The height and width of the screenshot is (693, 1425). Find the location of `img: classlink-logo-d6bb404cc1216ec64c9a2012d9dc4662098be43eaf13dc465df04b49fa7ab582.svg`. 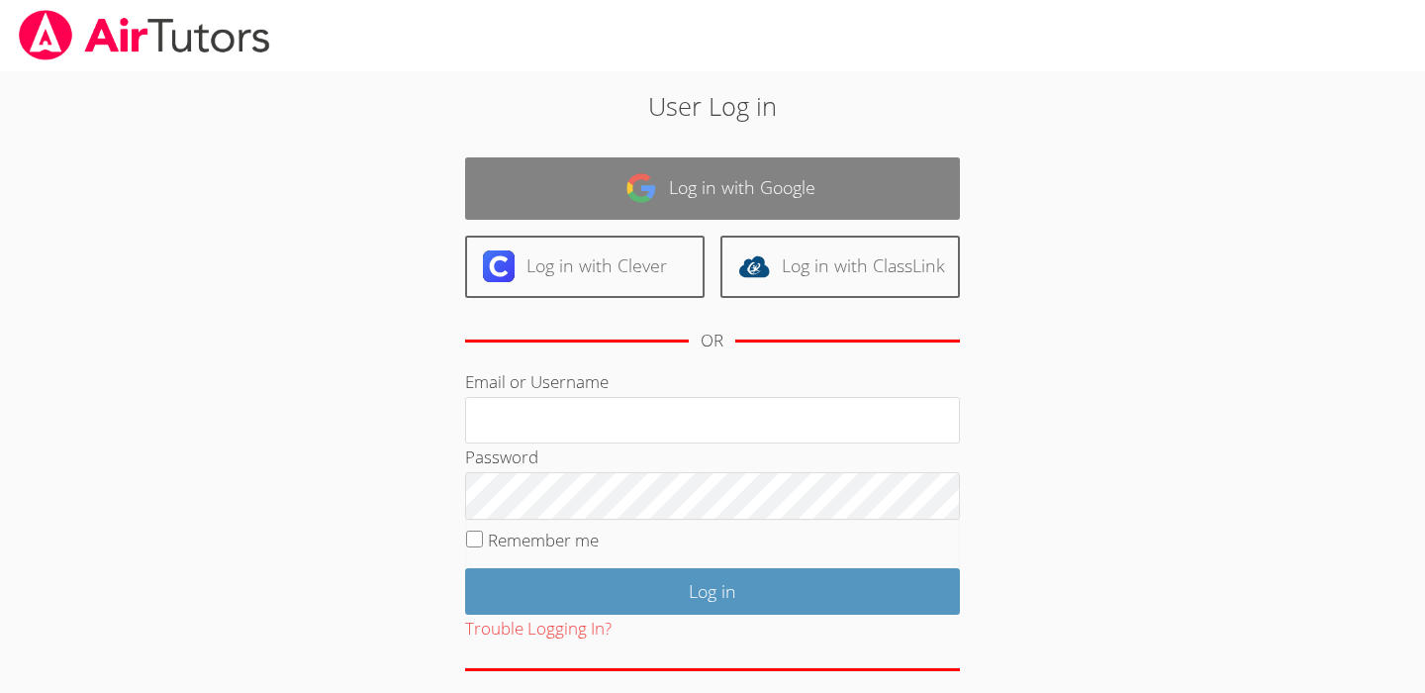

img: classlink-logo-d6bb404cc1216ec64c9a2012d9dc4662098be43eaf13dc465df04b49fa7ab582.svg is located at coordinates (754, 266).